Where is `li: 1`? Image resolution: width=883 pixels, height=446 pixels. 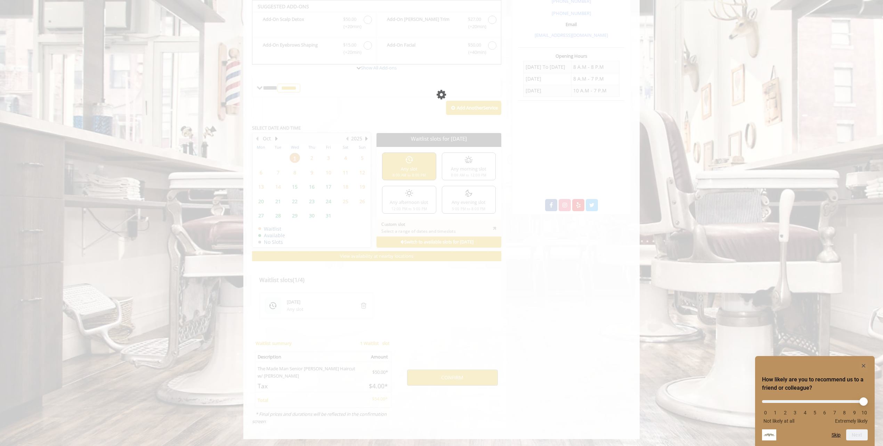
li: 1 is located at coordinates (775, 413).